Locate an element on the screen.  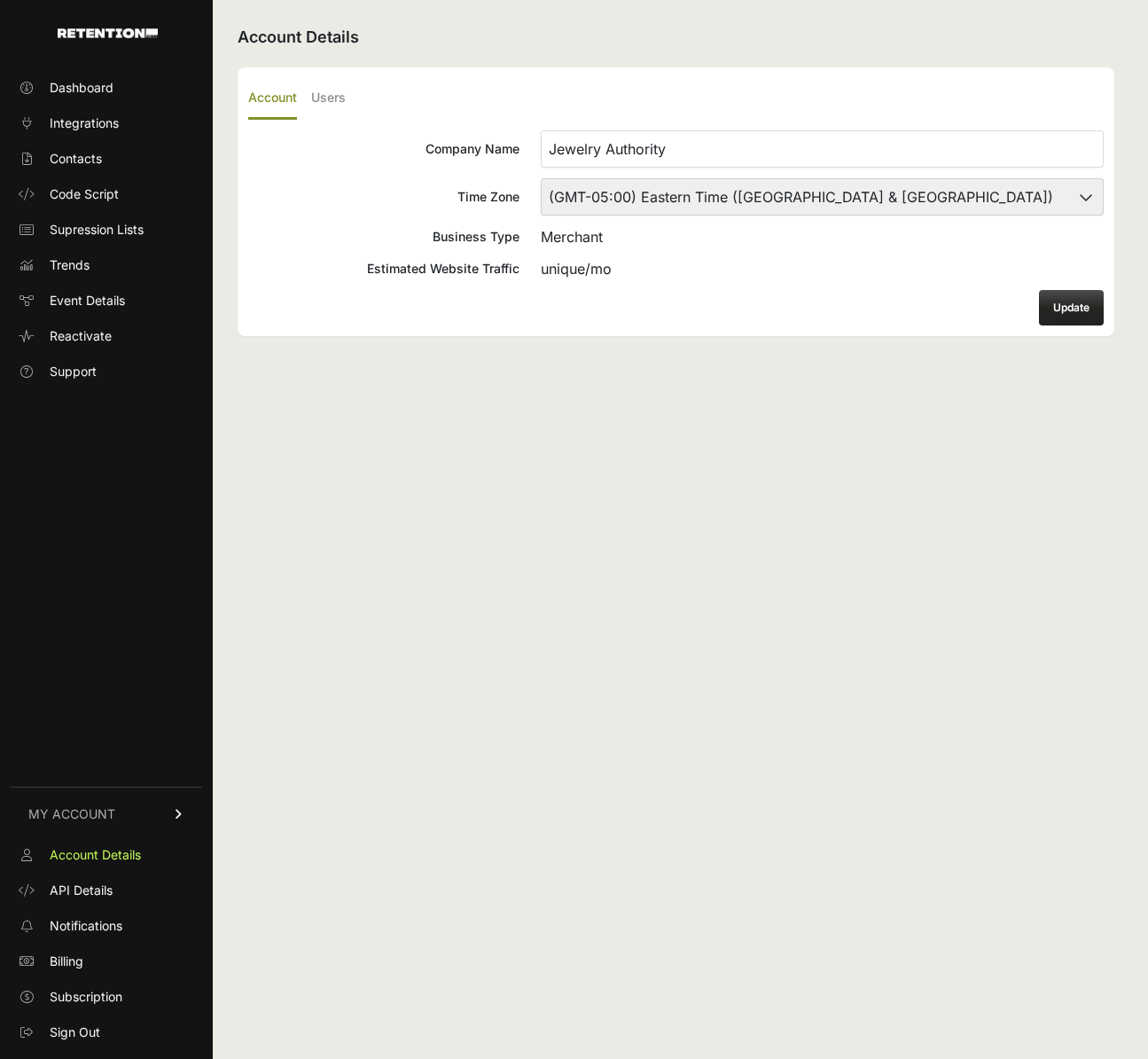
span: Reactivate is located at coordinates (81, 336).